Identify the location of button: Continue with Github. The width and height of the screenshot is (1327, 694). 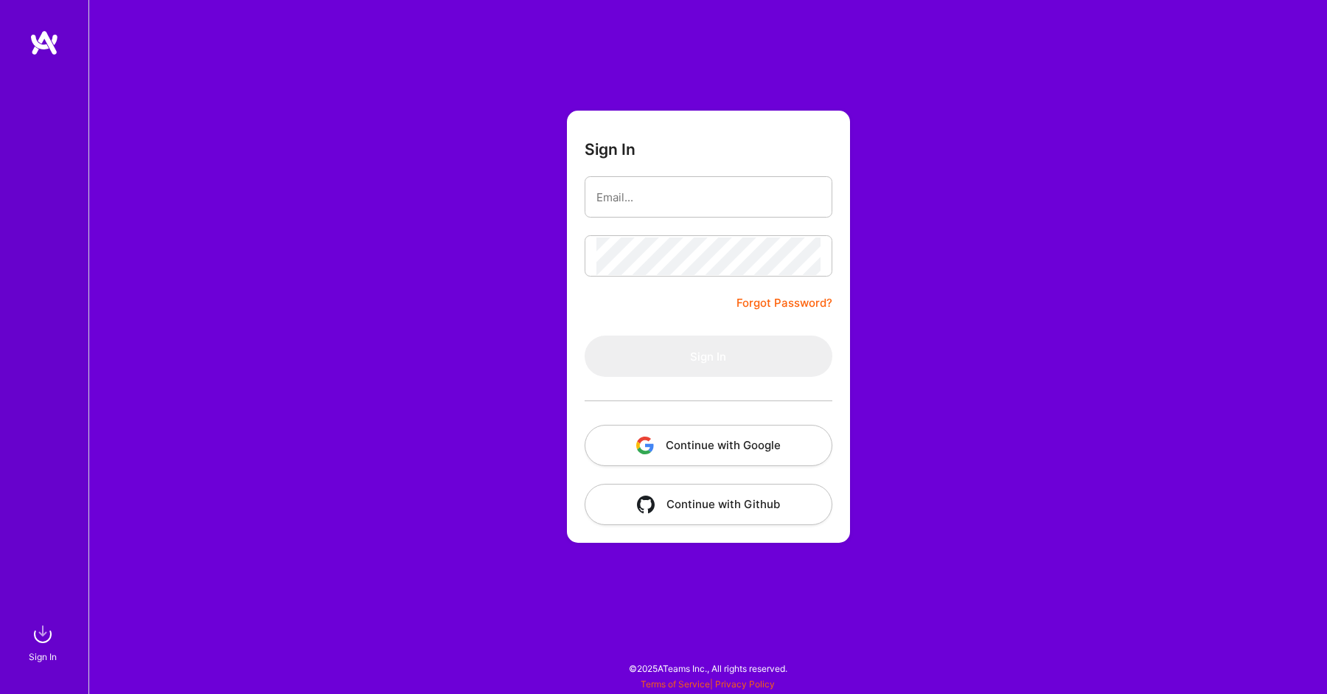
(708, 504).